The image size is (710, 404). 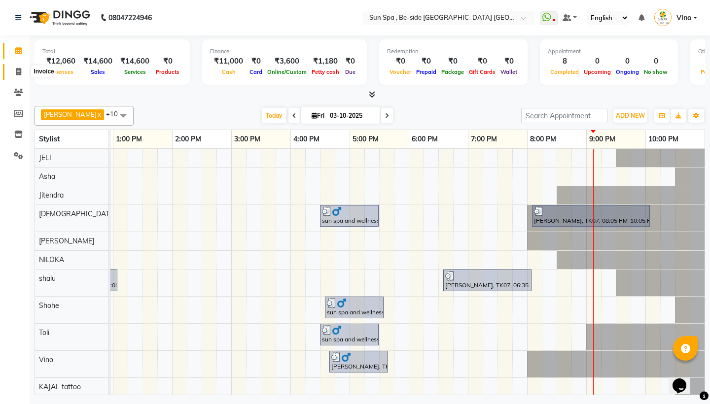 What do you see at coordinates (47, 279) in the screenshot?
I see `span: shalu` at bounding box center [47, 279].